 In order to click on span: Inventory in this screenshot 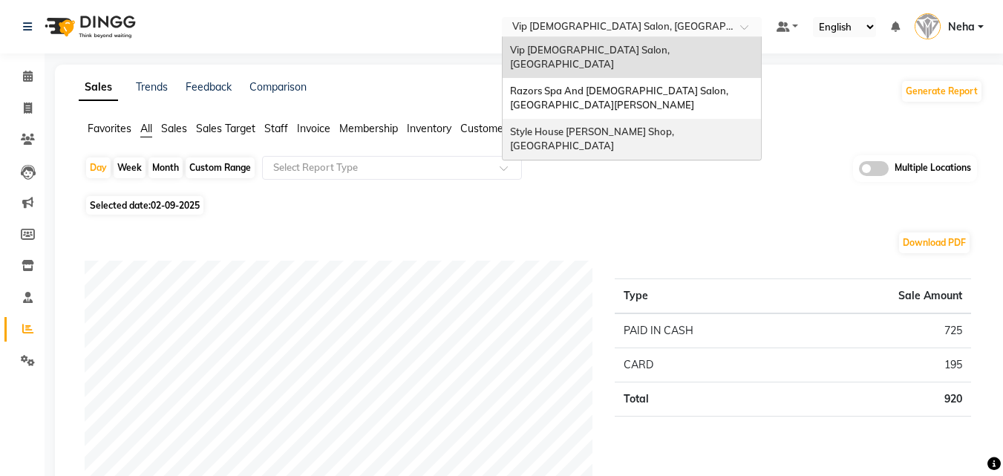, I will do `click(429, 128)`.